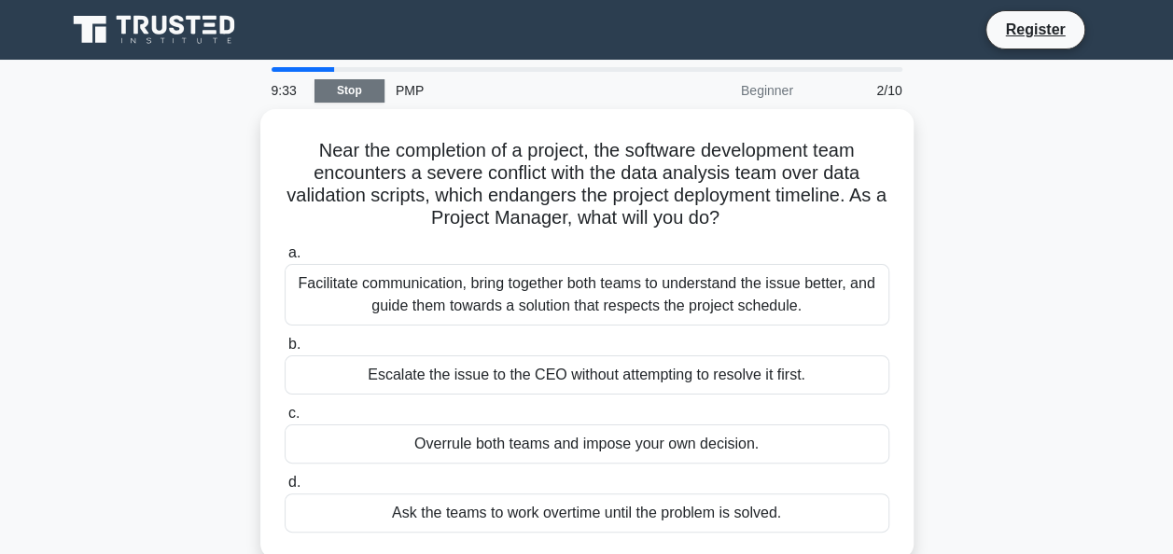 Image resolution: width=1173 pixels, height=554 pixels. I want to click on h5: Near the completion of a project, the software development team encounters a severe conflict with..., so click(587, 185).